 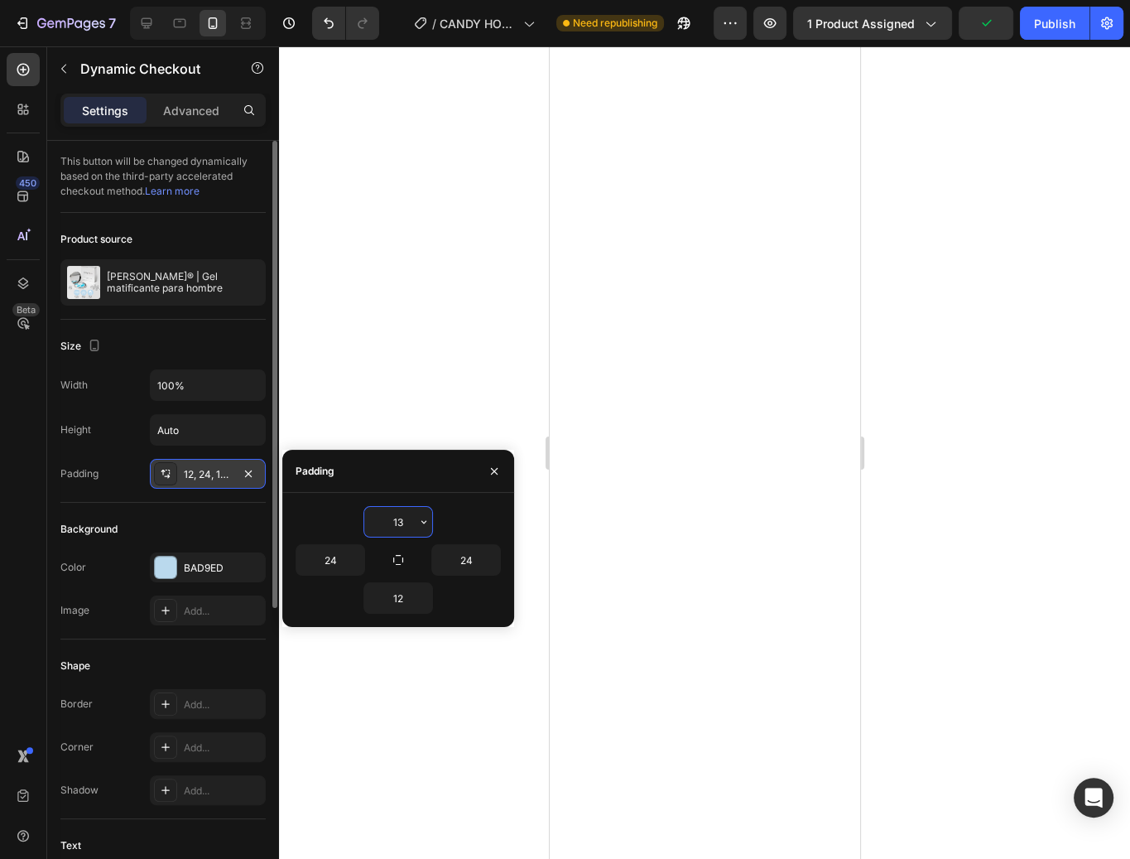 What do you see at coordinates (82, 346) in the screenshot?
I see `div: Size` at bounding box center [82, 346].